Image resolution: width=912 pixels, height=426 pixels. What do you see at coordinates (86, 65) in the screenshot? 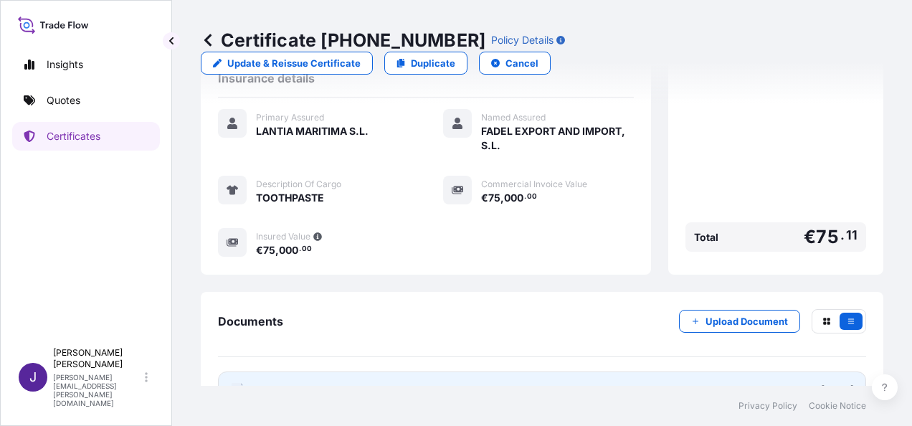
I see `a: Insights` at bounding box center [86, 65].